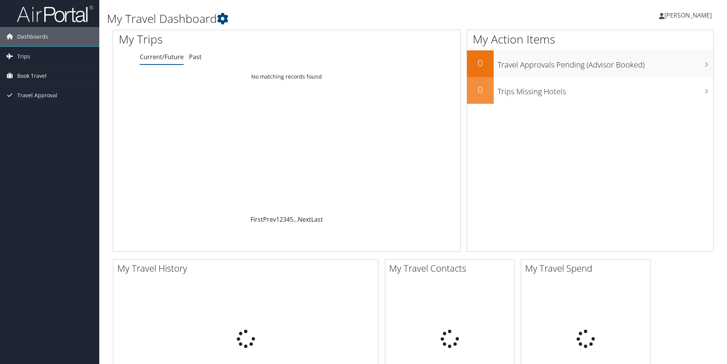  What do you see at coordinates (588, 268) in the screenshot?
I see `h2: My Travel Spend` at bounding box center [588, 268].